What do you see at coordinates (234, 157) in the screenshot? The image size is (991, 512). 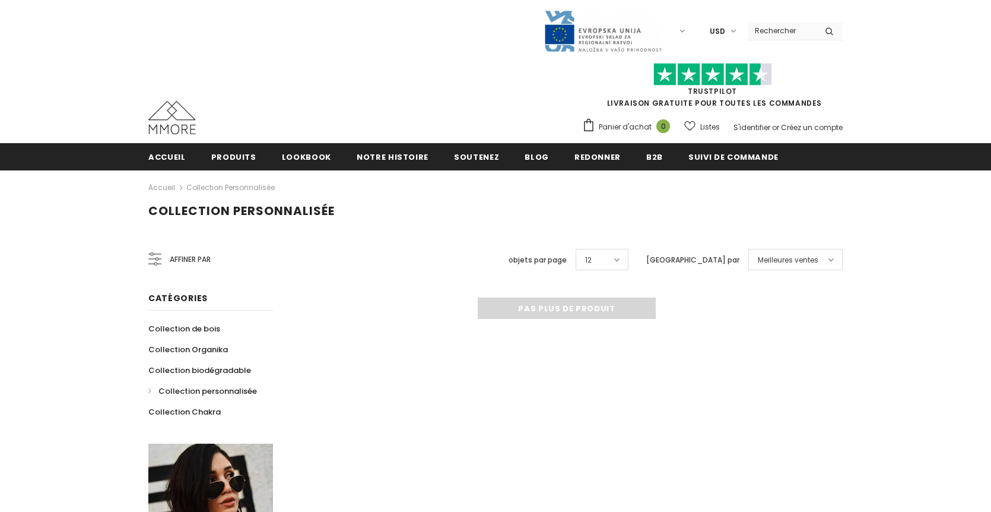 I see `span: Produits` at bounding box center [234, 157].